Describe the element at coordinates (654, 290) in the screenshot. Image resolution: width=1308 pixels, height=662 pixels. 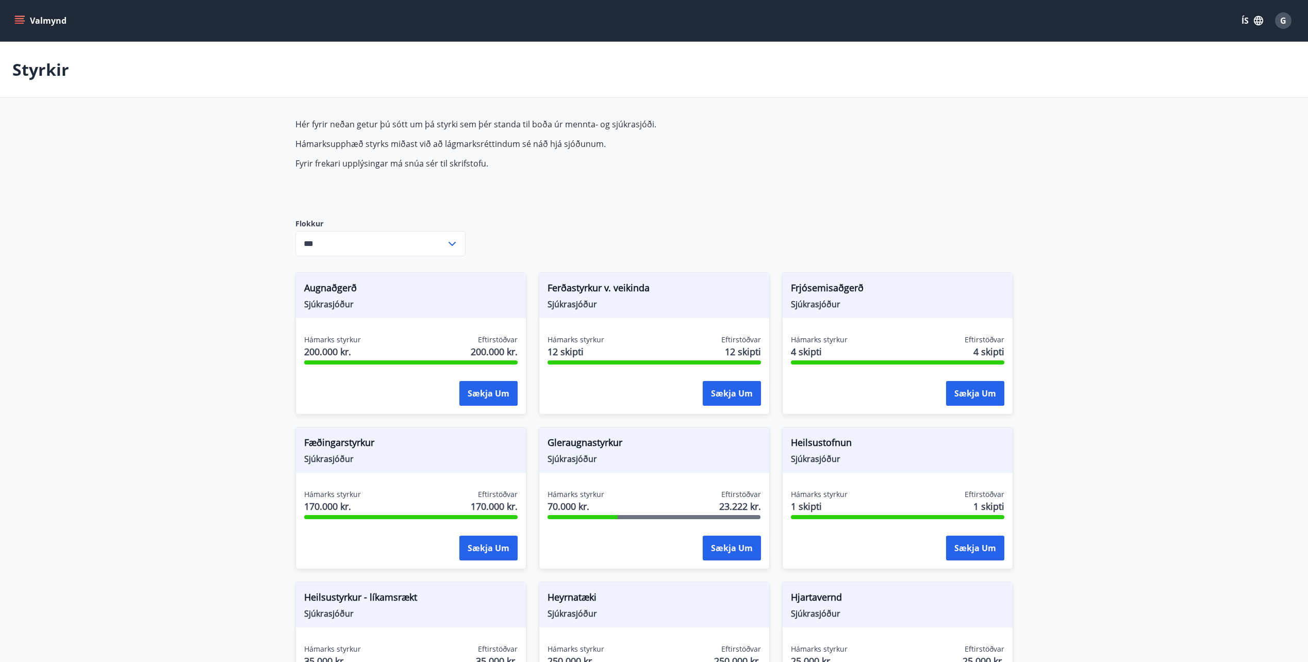
I see `span: Ferðastyrkur v. veikinda` at that location.